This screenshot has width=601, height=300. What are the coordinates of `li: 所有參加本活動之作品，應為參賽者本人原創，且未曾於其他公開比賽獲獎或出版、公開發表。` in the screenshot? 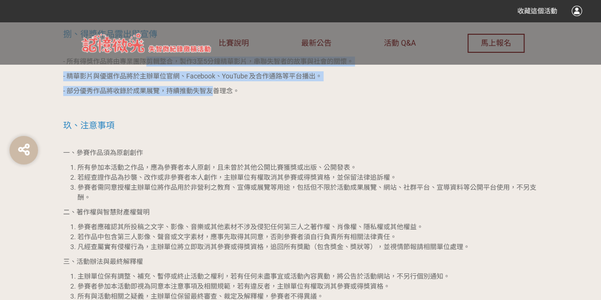 It's located at (308, 167).